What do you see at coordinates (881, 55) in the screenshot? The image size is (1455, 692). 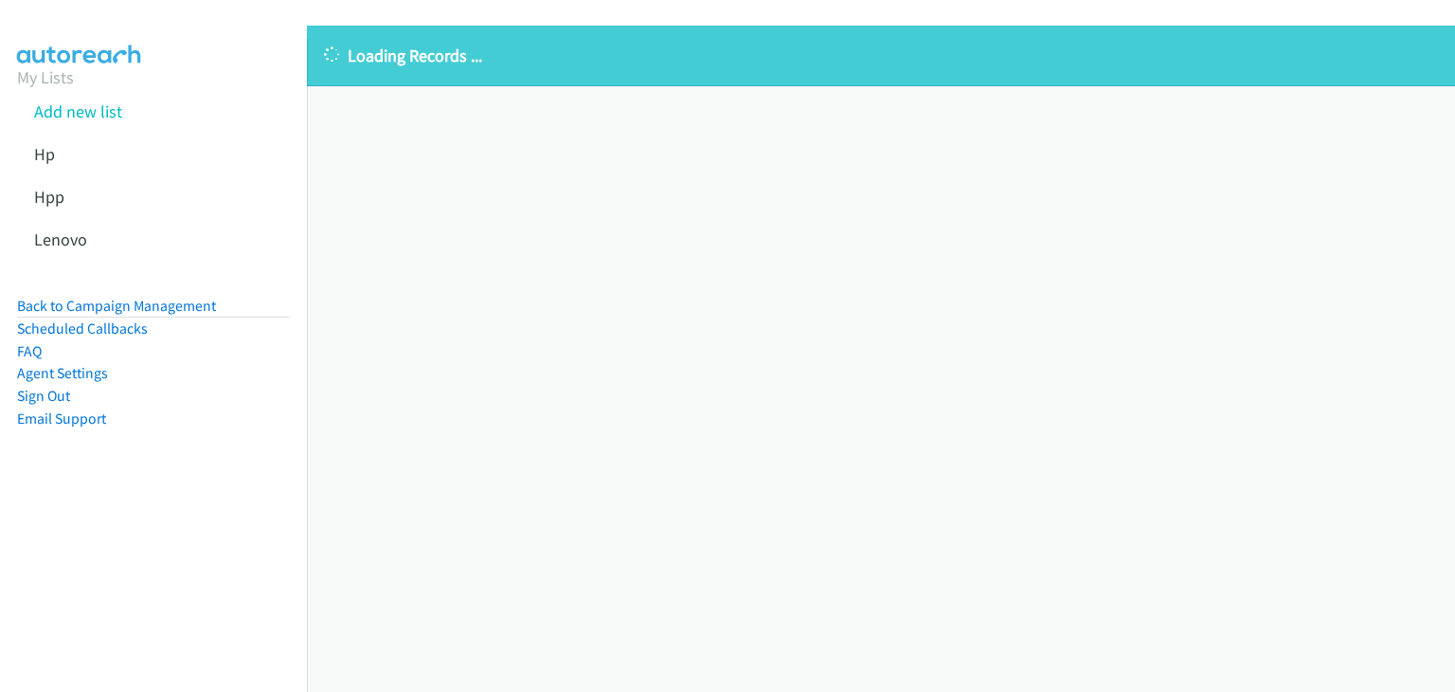 I see `p: Loading Records ...` at bounding box center [881, 55].